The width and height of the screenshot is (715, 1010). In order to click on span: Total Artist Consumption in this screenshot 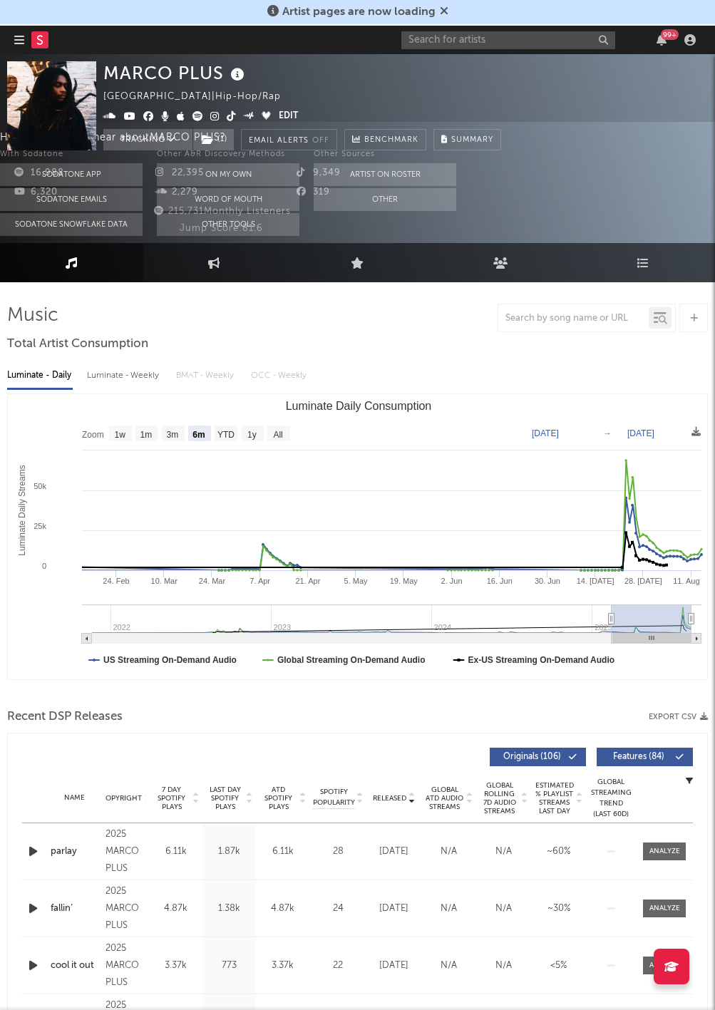, I will do `click(78, 344)`.